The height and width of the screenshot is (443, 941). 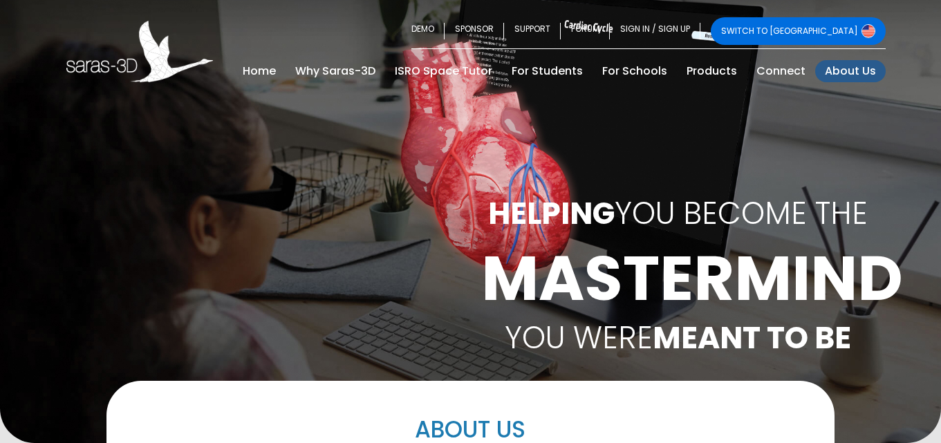 I want to click on b: HELPING, so click(x=551, y=213).